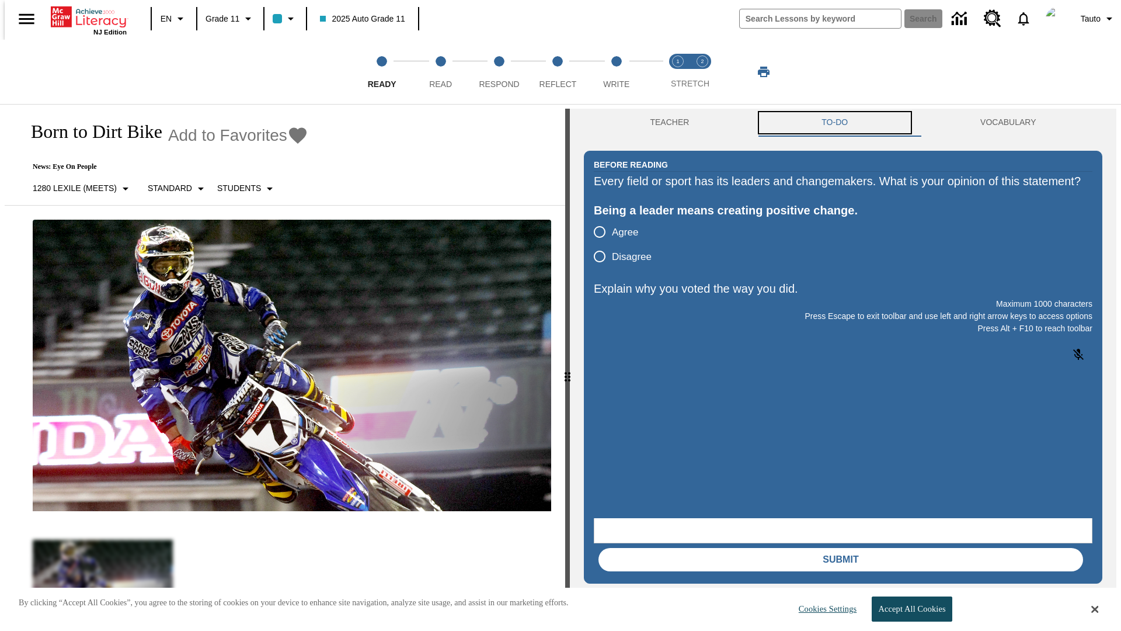 The width and height of the screenshot is (1121, 631). I want to click on span: Disagree, so click(632, 257).